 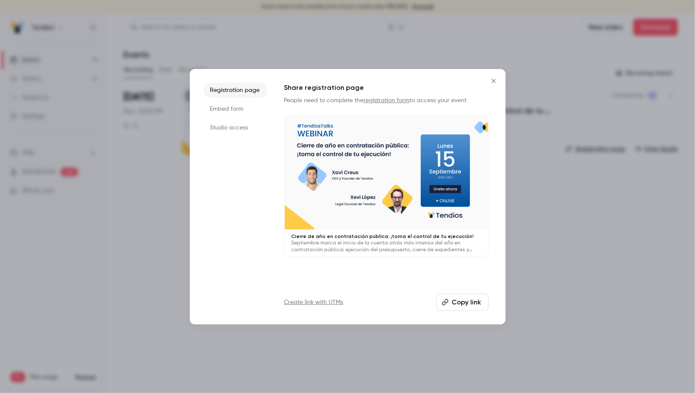 What do you see at coordinates (462, 302) in the screenshot?
I see `button: Copy link` at bounding box center [462, 302].